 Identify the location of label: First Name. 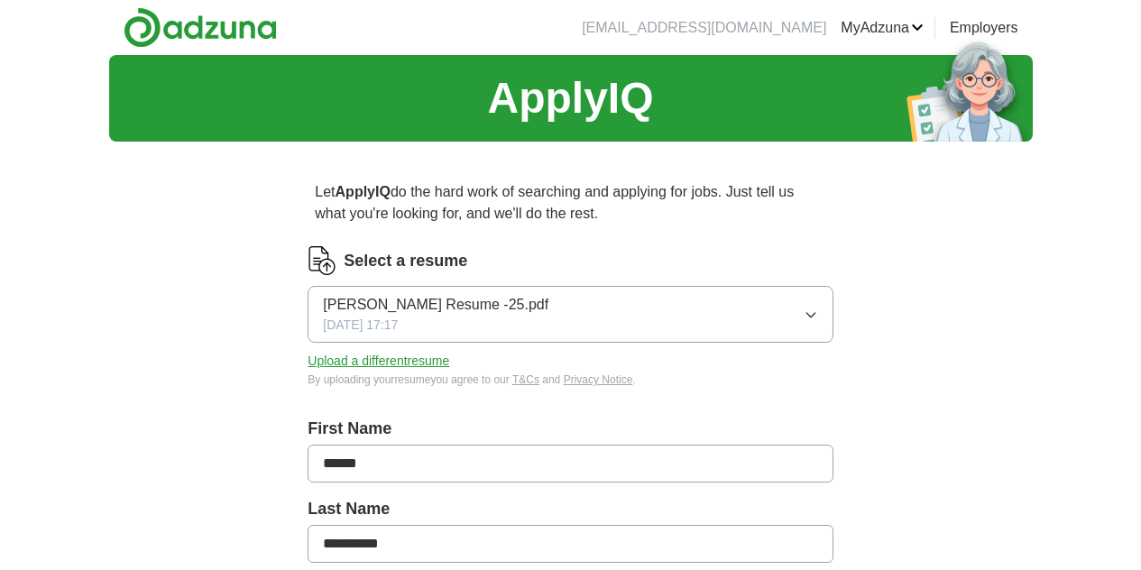
(570, 429).